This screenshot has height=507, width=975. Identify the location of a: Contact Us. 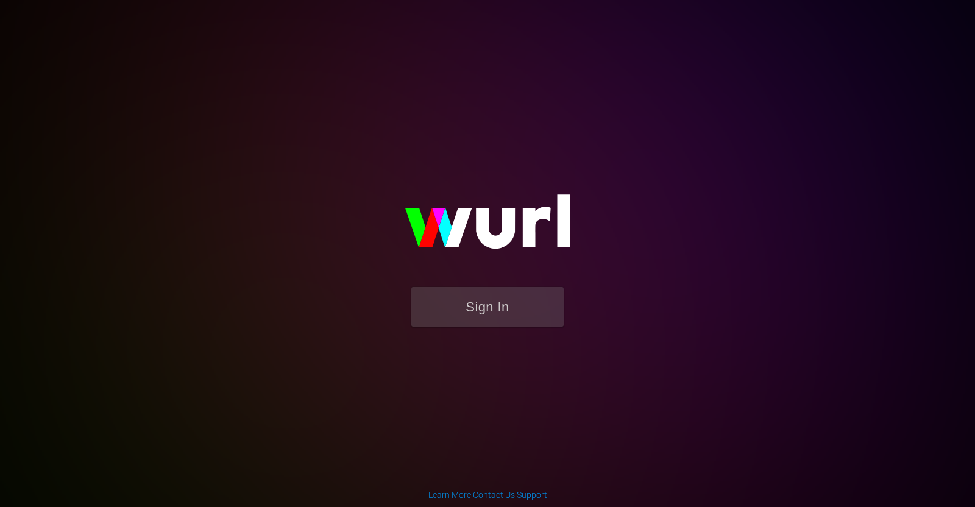
(494, 495).